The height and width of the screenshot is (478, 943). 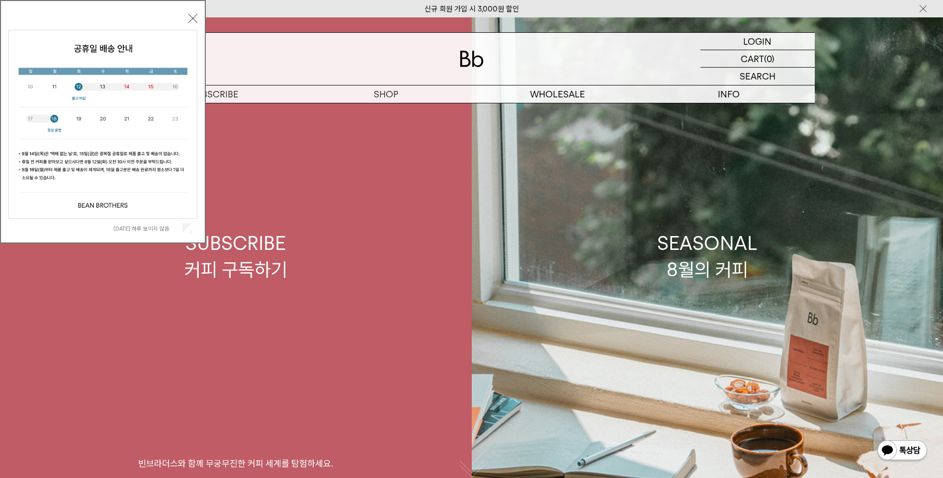 I want to click on a: 신규 회원 가입 시 3,000원 할인, so click(x=472, y=9).